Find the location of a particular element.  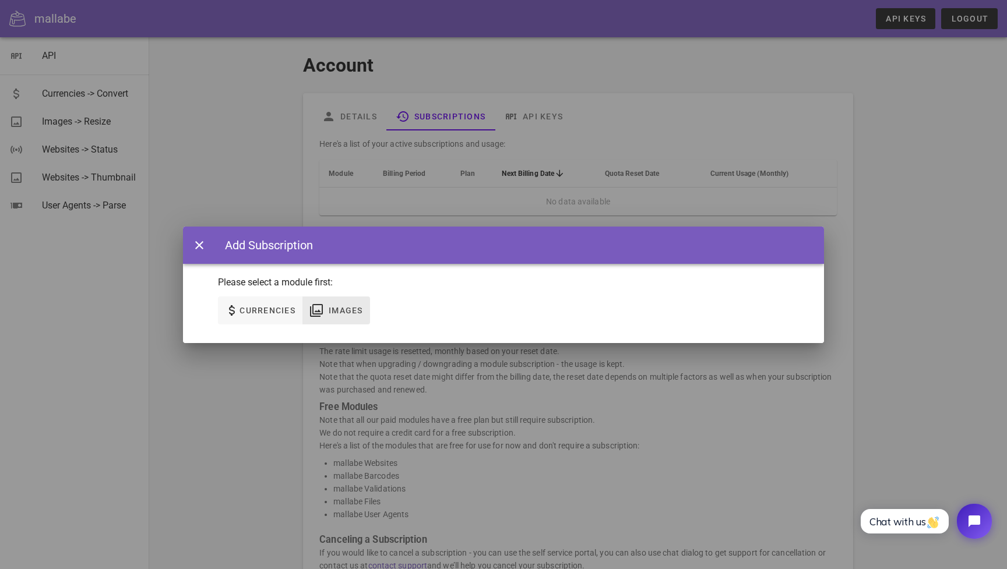

span: Chat with us is located at coordinates (57, 27).